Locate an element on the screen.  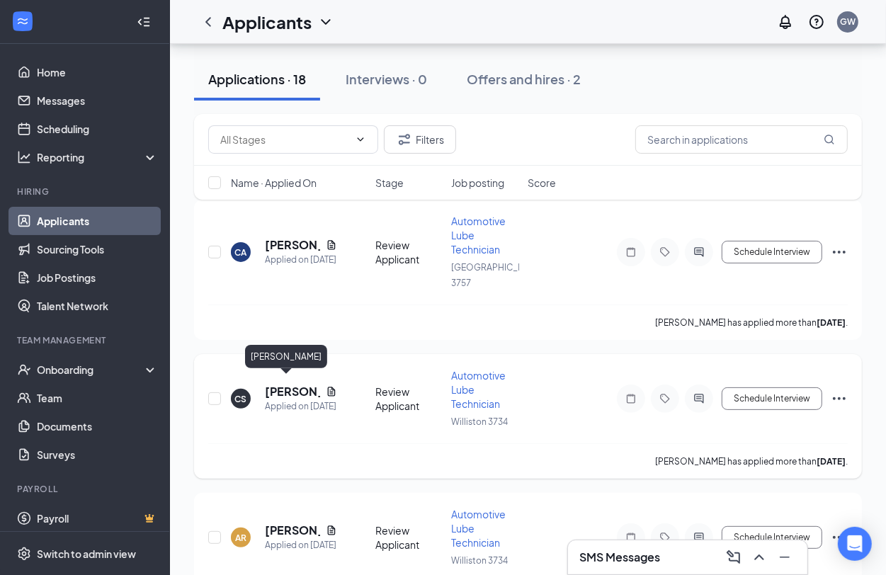
svg: Analysis is located at coordinates (24, 157).